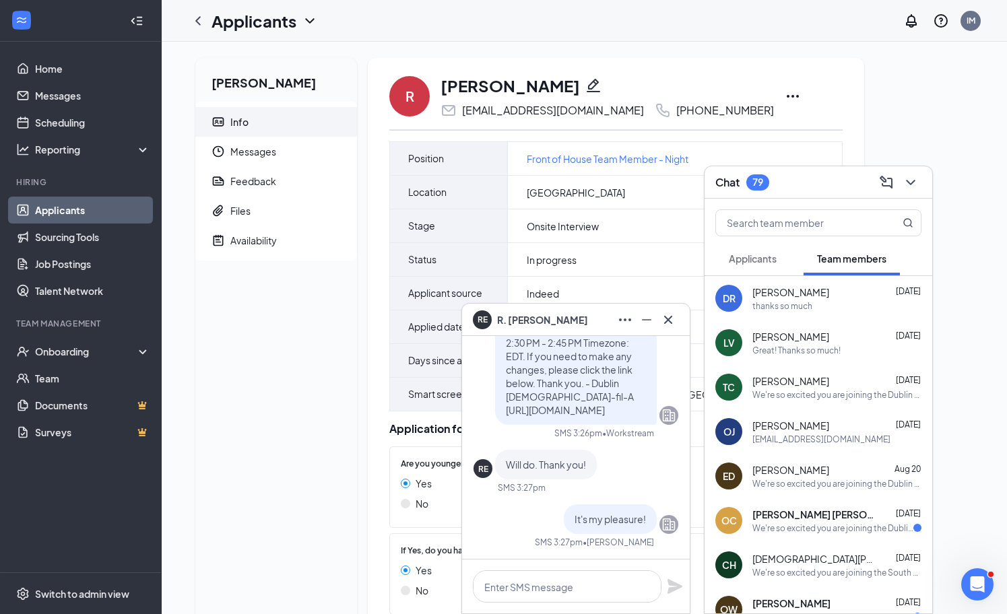  What do you see at coordinates (669, 416) in the screenshot?
I see `svg: Company` at bounding box center [669, 416].